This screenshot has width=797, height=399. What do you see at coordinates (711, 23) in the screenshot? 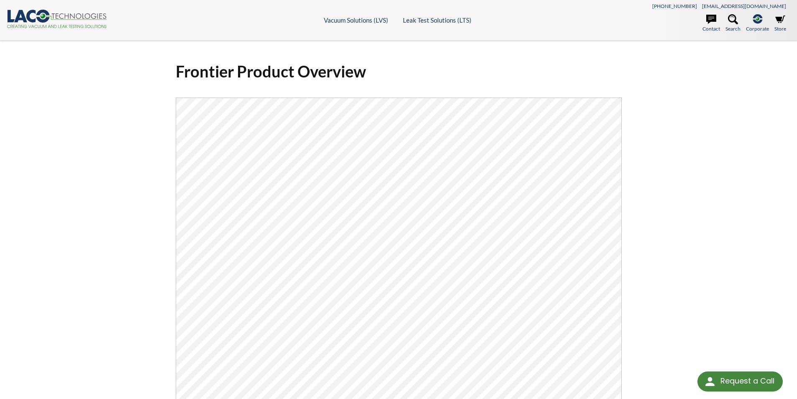
I see `a: Contact` at bounding box center [711, 23].